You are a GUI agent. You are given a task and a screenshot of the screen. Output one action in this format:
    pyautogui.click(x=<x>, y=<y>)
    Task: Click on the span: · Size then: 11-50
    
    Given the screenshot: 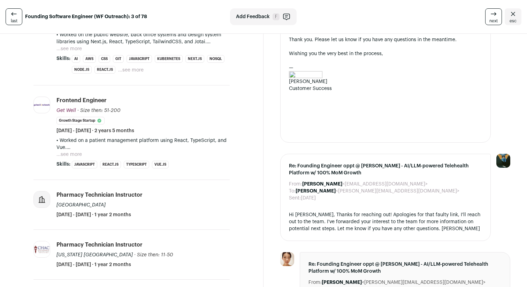 What is the action you would take?
    pyautogui.click(x=154, y=255)
    